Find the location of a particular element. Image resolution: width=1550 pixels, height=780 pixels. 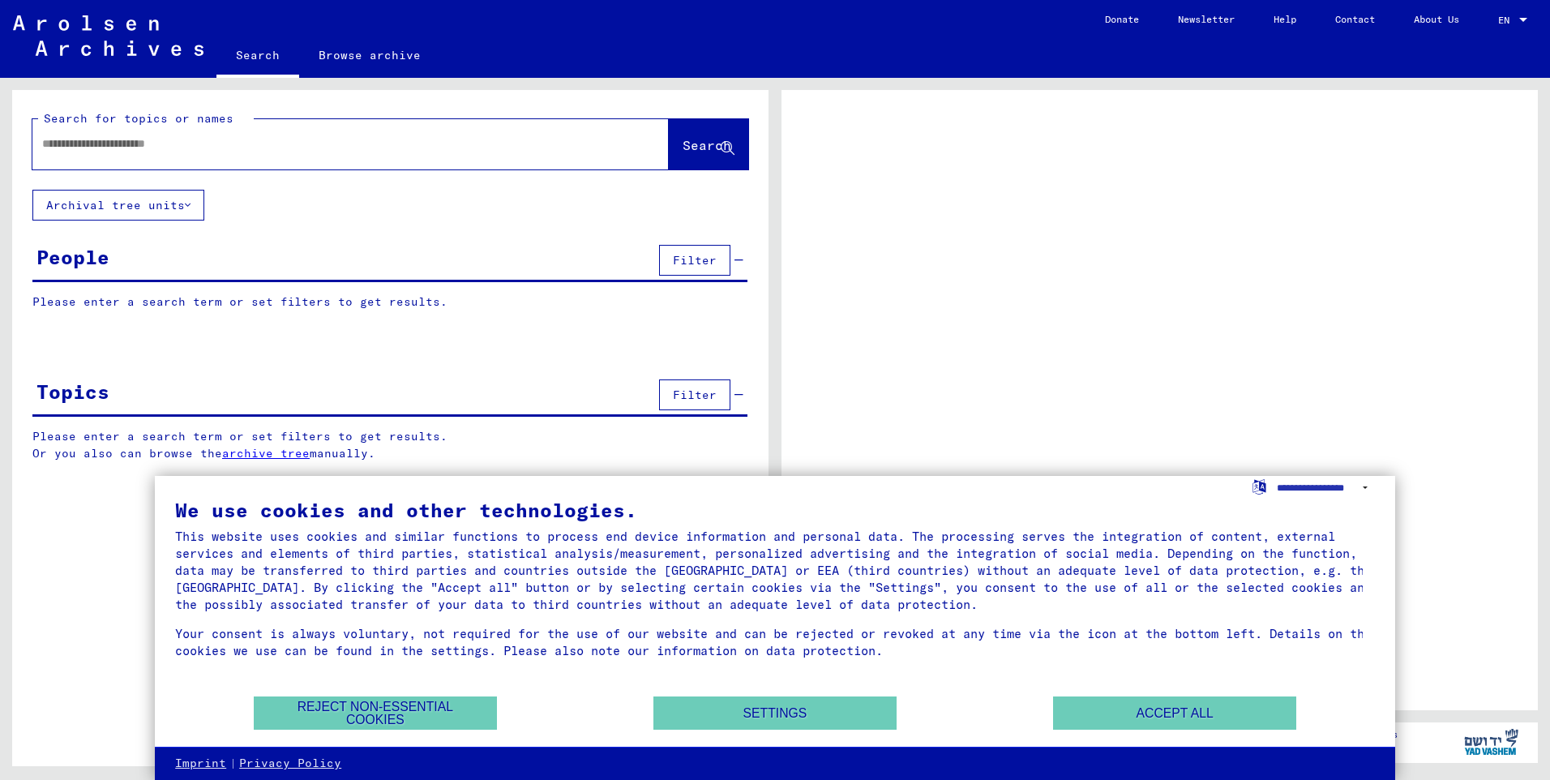

div: Topics is located at coordinates (73, 392).